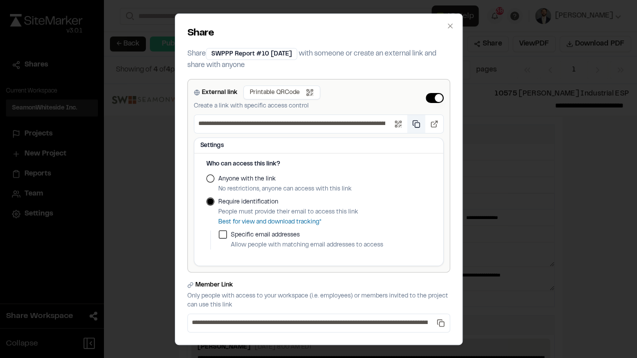 Image resolution: width=637 pixels, height=358 pixels. I want to click on button: Printable QRCode, so click(282, 92).